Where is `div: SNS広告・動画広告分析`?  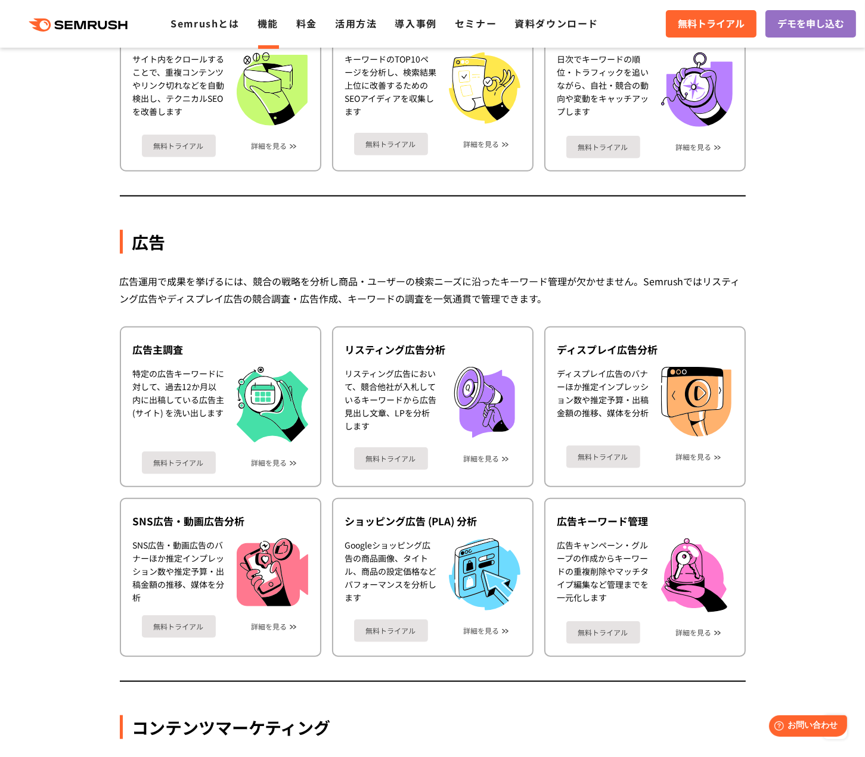 div: SNS広告・動画広告分析 is located at coordinates (220, 521).